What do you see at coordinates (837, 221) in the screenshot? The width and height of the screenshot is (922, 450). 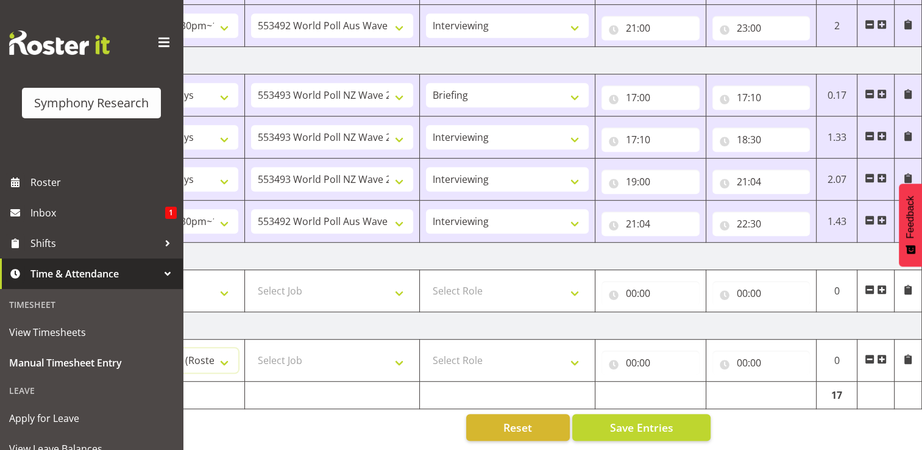 I see `td: 1.43` at bounding box center [837, 221].